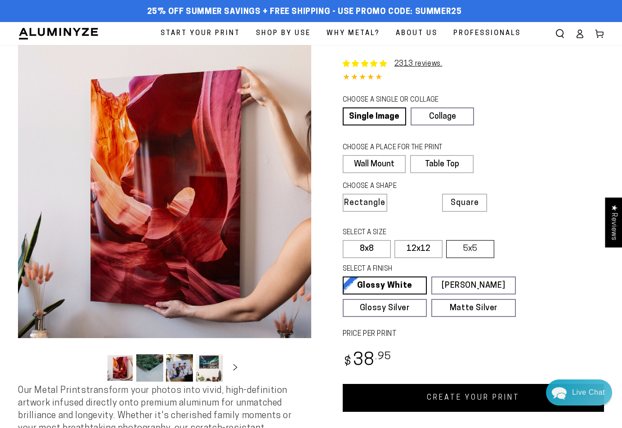  I want to click on button: Slide right, so click(235, 368).